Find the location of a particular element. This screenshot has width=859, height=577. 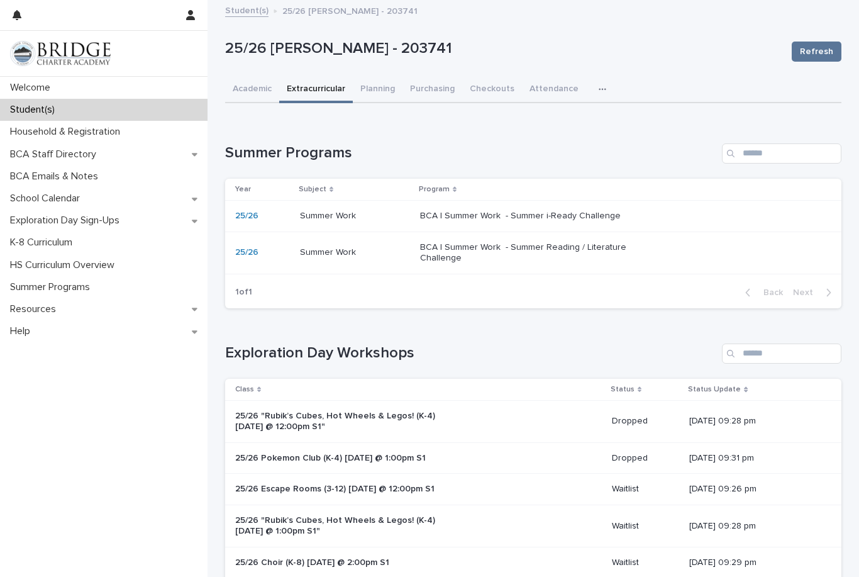

p: K-8 Curriculum is located at coordinates (43, 242).